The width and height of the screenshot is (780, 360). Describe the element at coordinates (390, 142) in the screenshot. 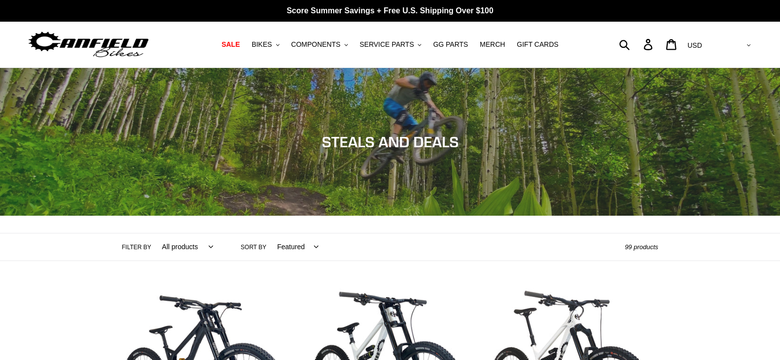

I see `span: STEALS AND DEALS` at that location.